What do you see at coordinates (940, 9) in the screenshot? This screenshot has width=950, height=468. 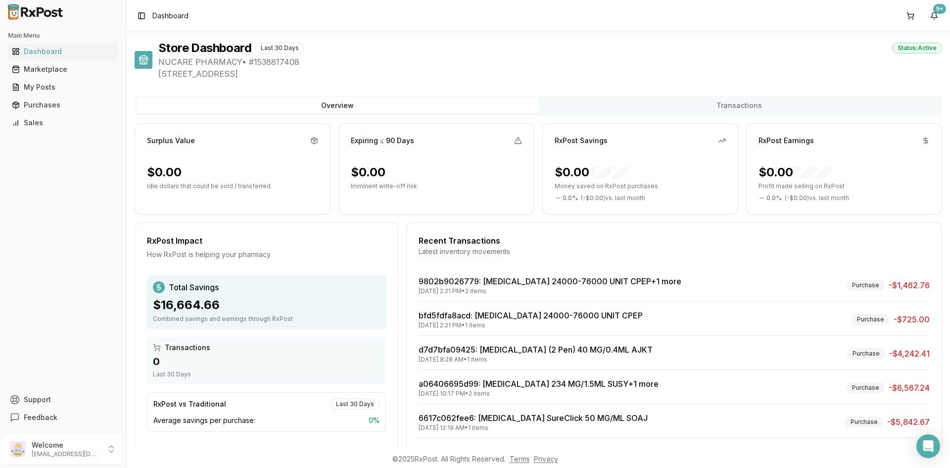 I see `div: 9+` at bounding box center [940, 9].